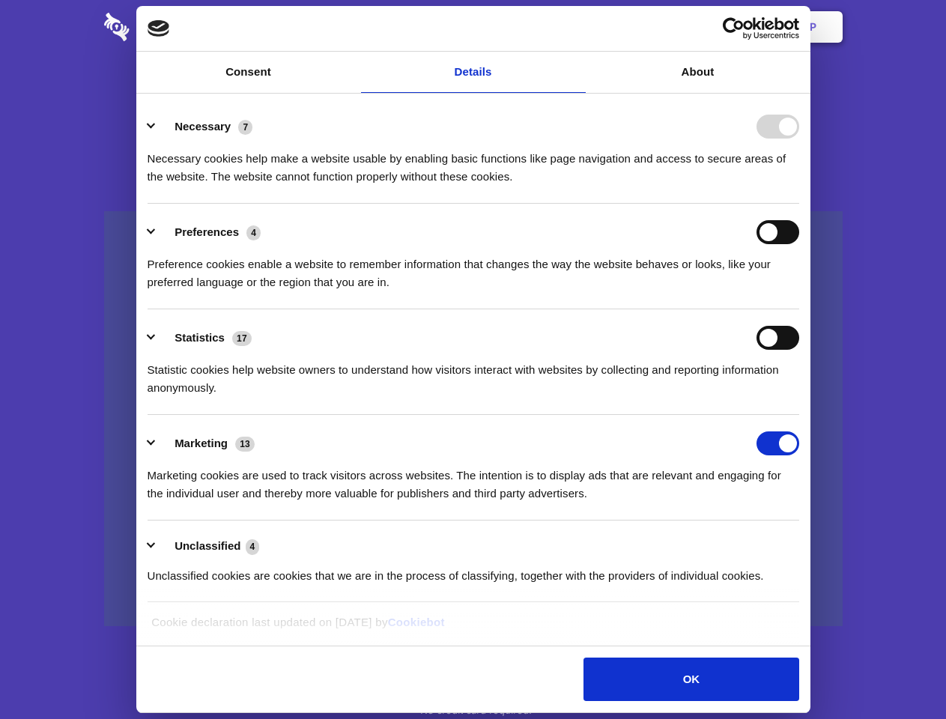 The height and width of the screenshot is (719, 946). Describe the element at coordinates (249, 72) in the screenshot. I see `a: Consent` at that location.